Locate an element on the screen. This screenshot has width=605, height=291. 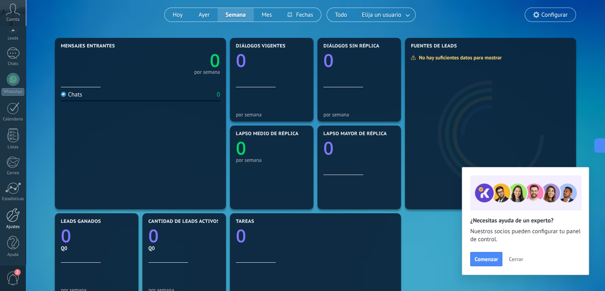
div: Calendario is located at coordinates (13, 119).